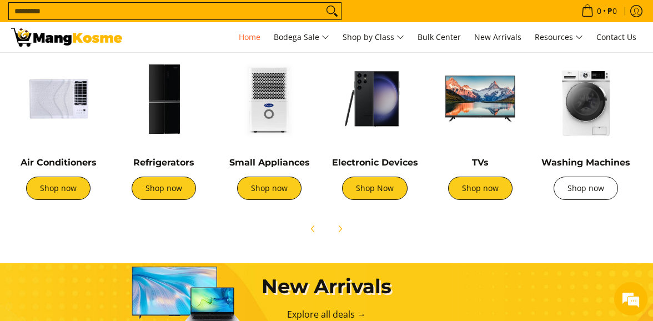 The width and height of the screenshot is (653, 321). I want to click on span: Bodega Sale, so click(301, 37).